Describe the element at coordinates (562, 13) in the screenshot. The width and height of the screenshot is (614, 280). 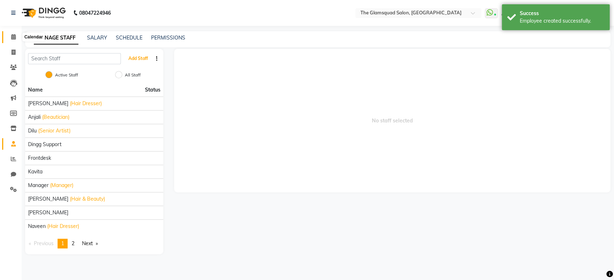
I see `div: Success` at that location.